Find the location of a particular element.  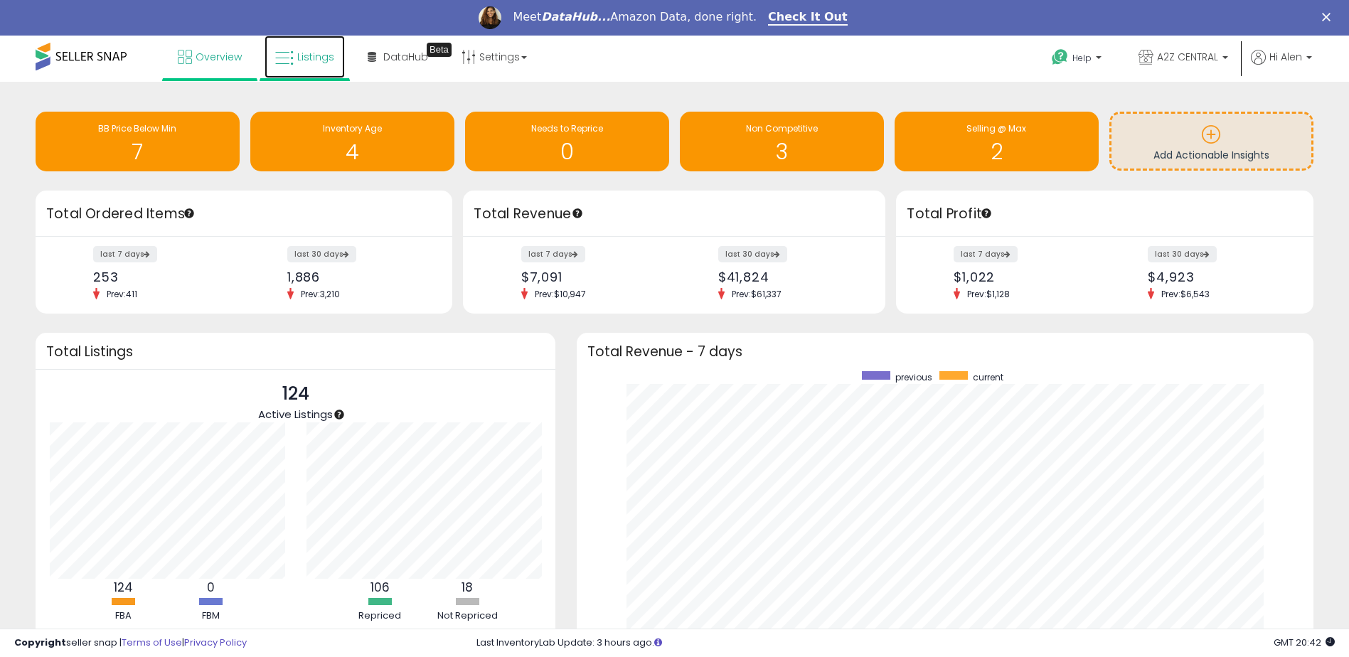

div: FBM is located at coordinates (211, 616).